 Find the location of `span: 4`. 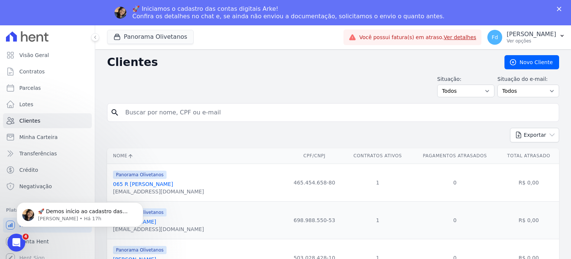

span: 4 is located at coordinates (26, 236).